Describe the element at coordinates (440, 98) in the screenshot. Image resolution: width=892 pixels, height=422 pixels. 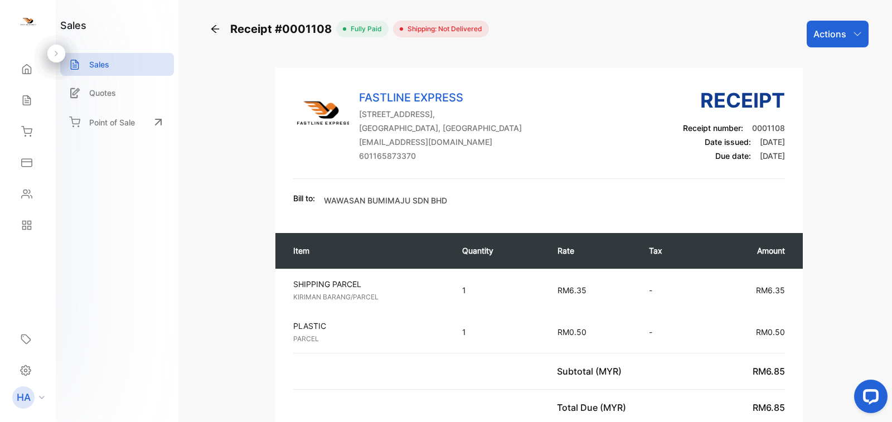
I see `p: FASTLINE EXPRESS` at that location.